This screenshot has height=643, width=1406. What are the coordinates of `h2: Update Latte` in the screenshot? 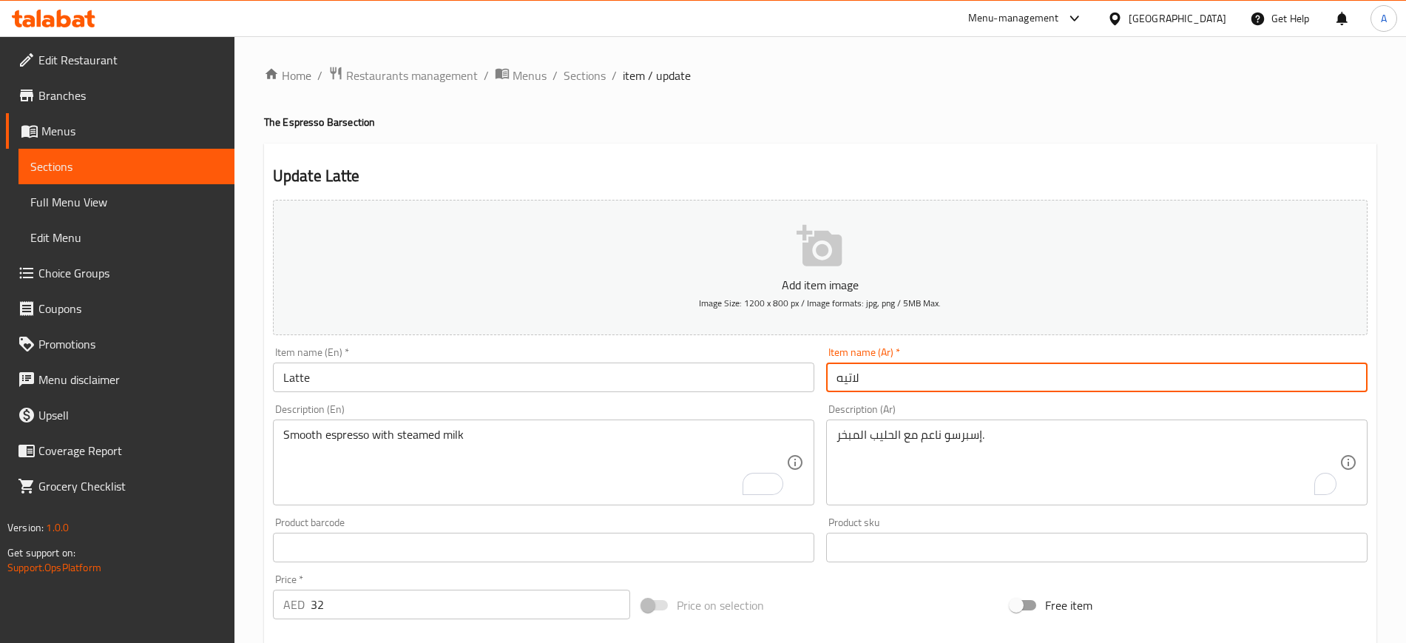 It's located at (820, 176).